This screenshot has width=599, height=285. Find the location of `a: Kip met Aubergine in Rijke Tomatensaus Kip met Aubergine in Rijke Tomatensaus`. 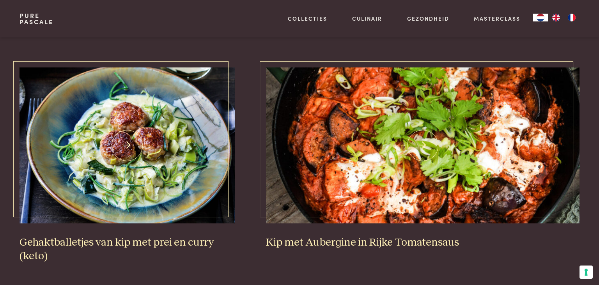

a: Kip met Aubergine in Rijke Tomatensaus Kip met Aubergine in Rijke Tomatensaus is located at coordinates (423, 158).